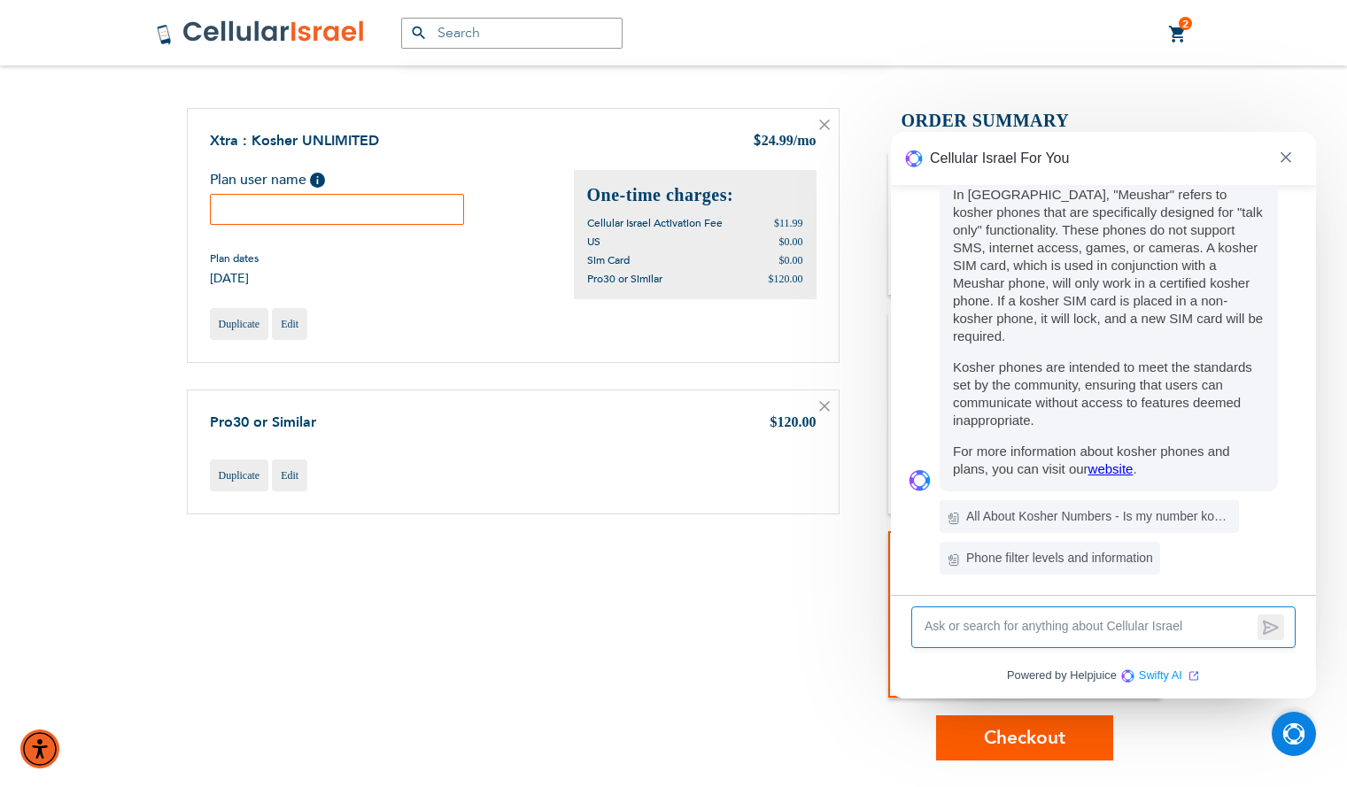 The image size is (1347, 787). Describe the element at coordinates (788, 223) in the screenshot. I see `span: $11.99` at that location.